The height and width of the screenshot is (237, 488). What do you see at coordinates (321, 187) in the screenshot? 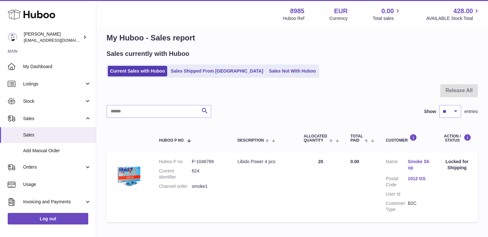
I see `td: 20` at bounding box center [321, 187].